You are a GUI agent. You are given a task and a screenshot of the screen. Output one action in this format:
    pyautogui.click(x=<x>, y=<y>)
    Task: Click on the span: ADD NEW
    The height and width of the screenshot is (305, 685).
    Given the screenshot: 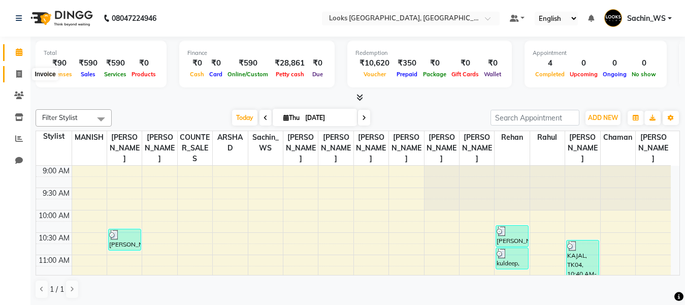 What is the action you would take?
    pyautogui.click(x=603, y=117)
    